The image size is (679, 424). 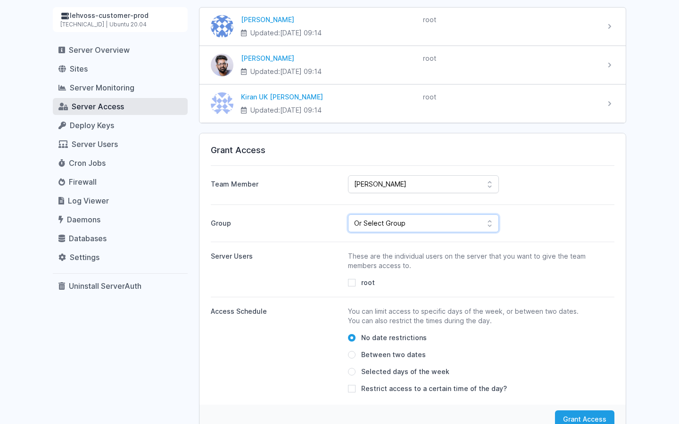 What do you see at coordinates (393, 355) in the screenshot?
I see `span: Between two dates` at bounding box center [393, 355].